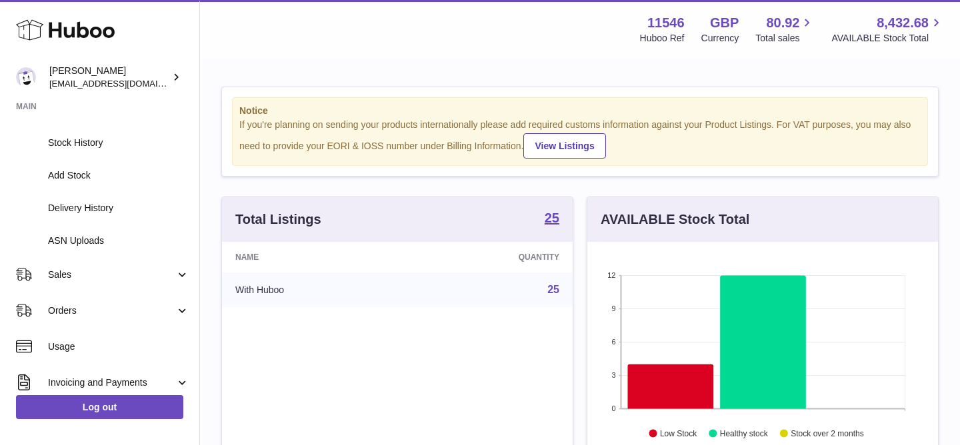 The height and width of the screenshot is (445, 960). Describe the element at coordinates (119, 175) in the screenshot. I see `span: Add Stock` at that location.